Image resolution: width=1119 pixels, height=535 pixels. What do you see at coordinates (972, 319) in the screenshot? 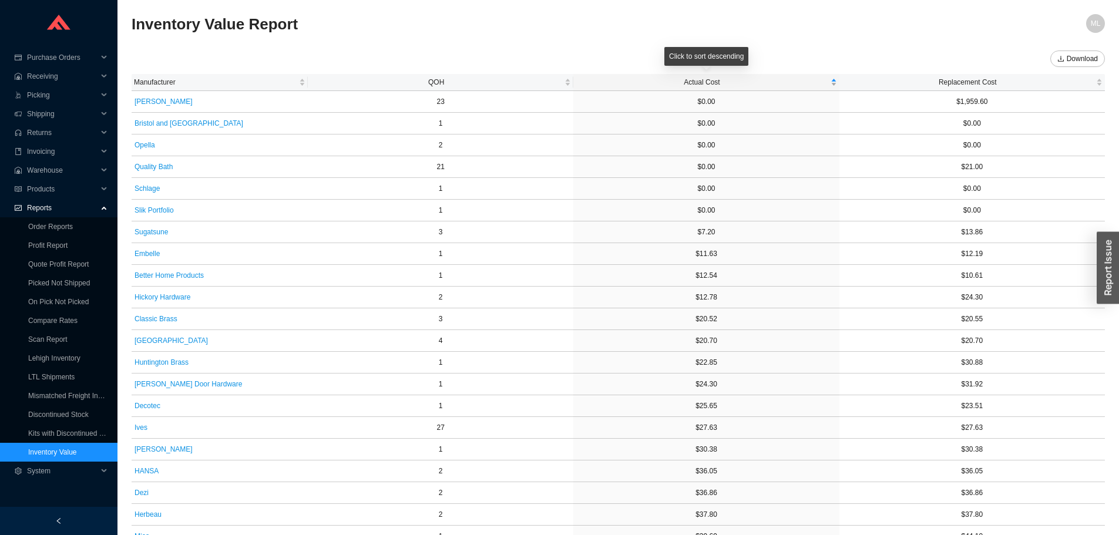
I see `td: $20.55` at bounding box center [972, 319].